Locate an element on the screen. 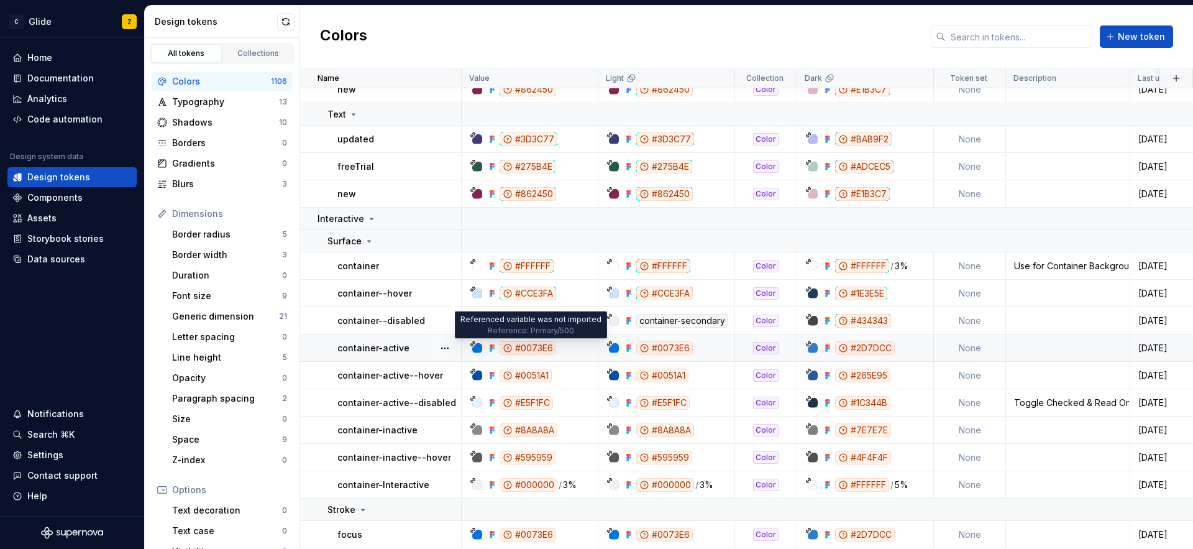 The width and height of the screenshot is (1193, 549). p: Stroke is located at coordinates (341, 510).